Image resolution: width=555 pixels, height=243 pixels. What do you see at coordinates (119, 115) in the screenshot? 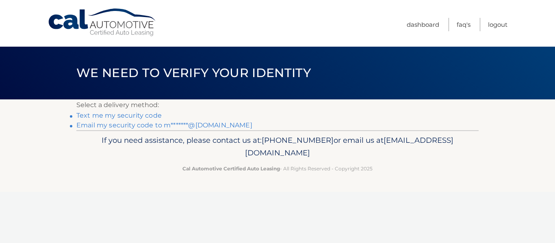
I see `a: Text me my security code` at bounding box center [119, 115].